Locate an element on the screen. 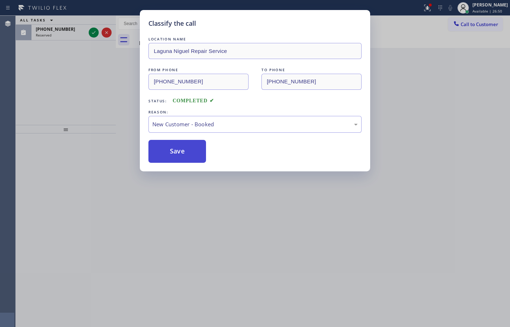 The height and width of the screenshot is (327, 510). h5: Classify the call is located at coordinates (172, 23).